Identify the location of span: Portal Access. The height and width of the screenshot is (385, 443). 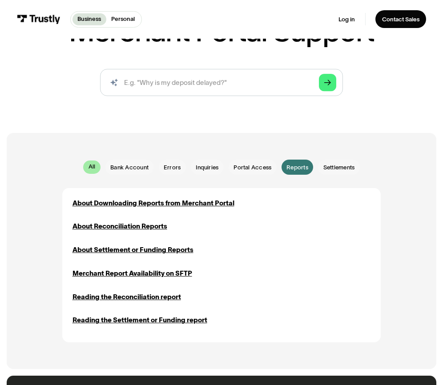
(252, 167).